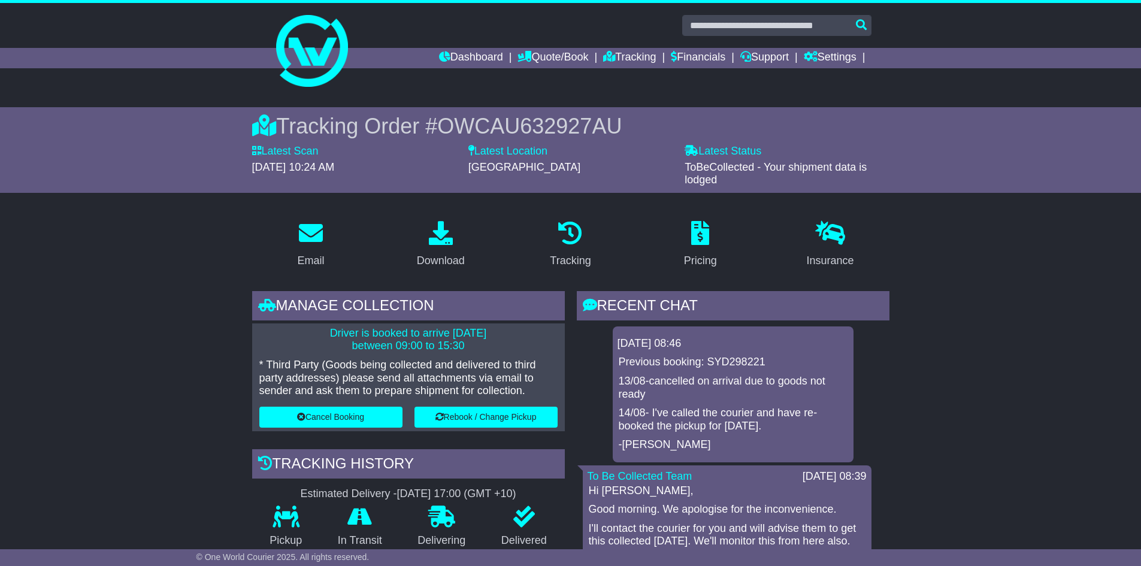  What do you see at coordinates (698, 58) in the screenshot?
I see `a: Financials` at bounding box center [698, 58].